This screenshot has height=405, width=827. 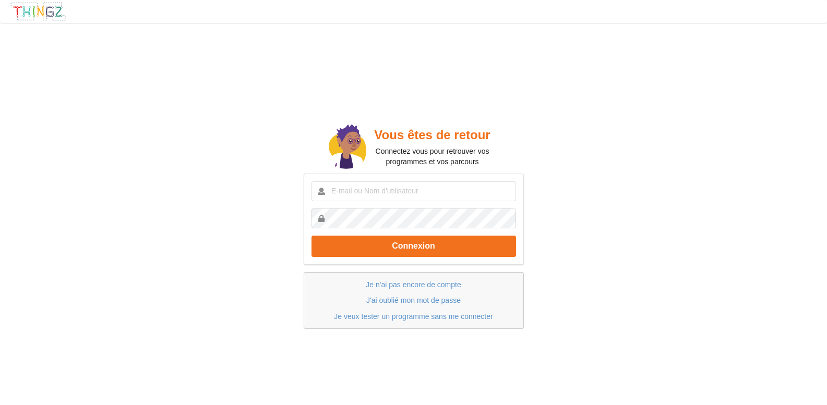 What do you see at coordinates (38, 11) in the screenshot?
I see `img: thingz_logo.png` at bounding box center [38, 11].